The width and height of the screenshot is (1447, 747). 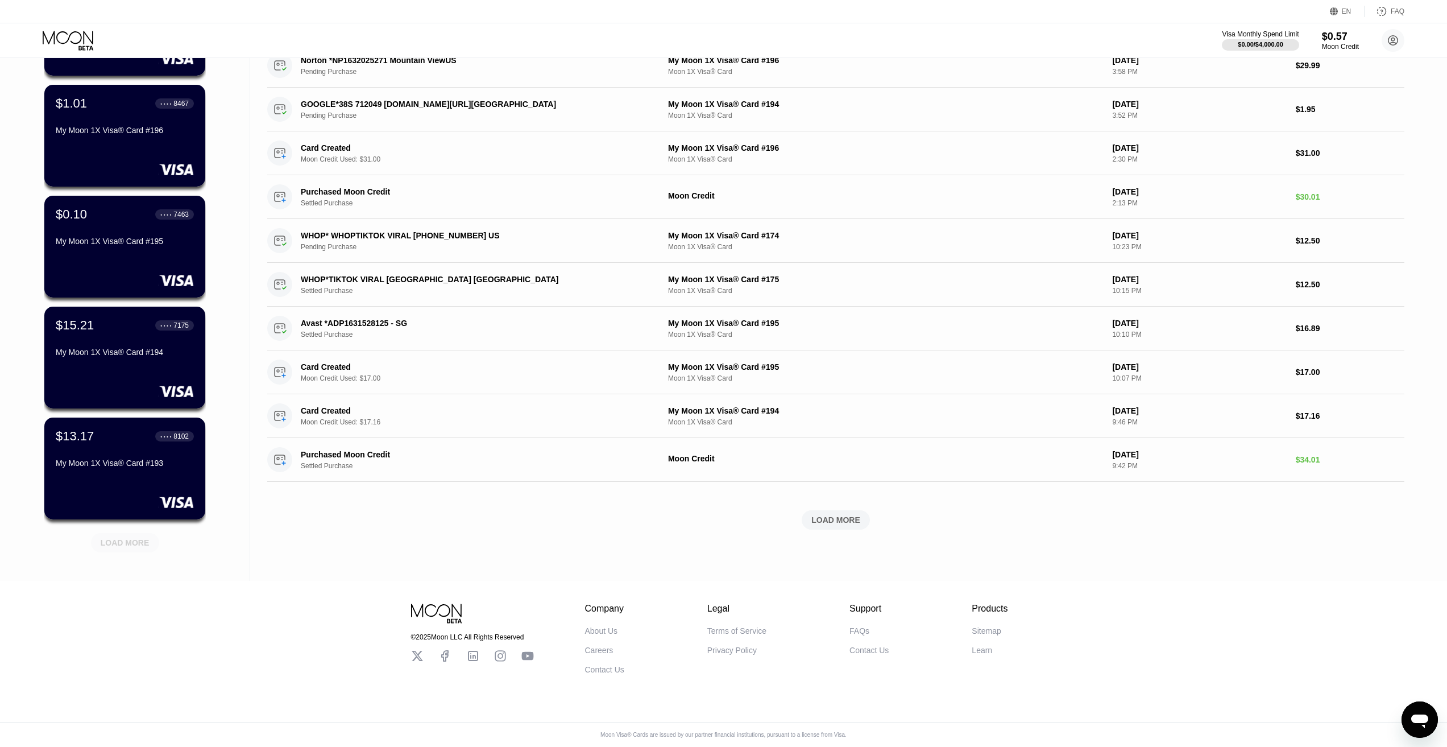 What do you see at coordinates (125, 463) in the screenshot?
I see `div: My Moon 1X Visa® Card #193` at bounding box center [125, 463].